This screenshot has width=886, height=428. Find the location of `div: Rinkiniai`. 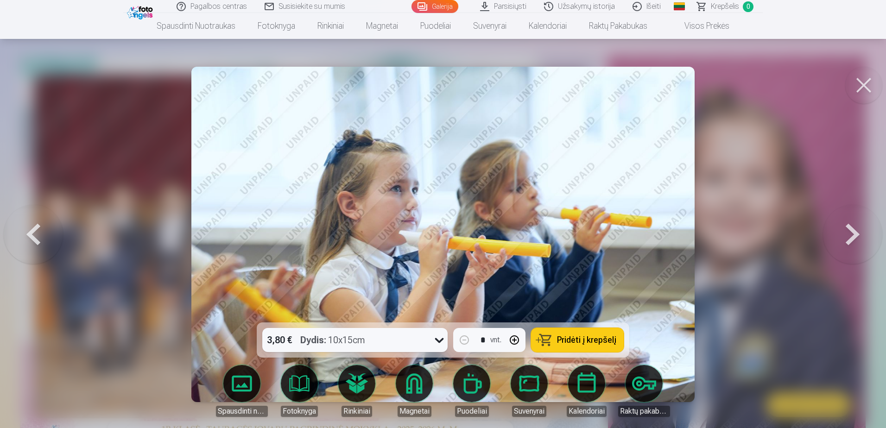

div: Rinkiniai is located at coordinates (357, 412).